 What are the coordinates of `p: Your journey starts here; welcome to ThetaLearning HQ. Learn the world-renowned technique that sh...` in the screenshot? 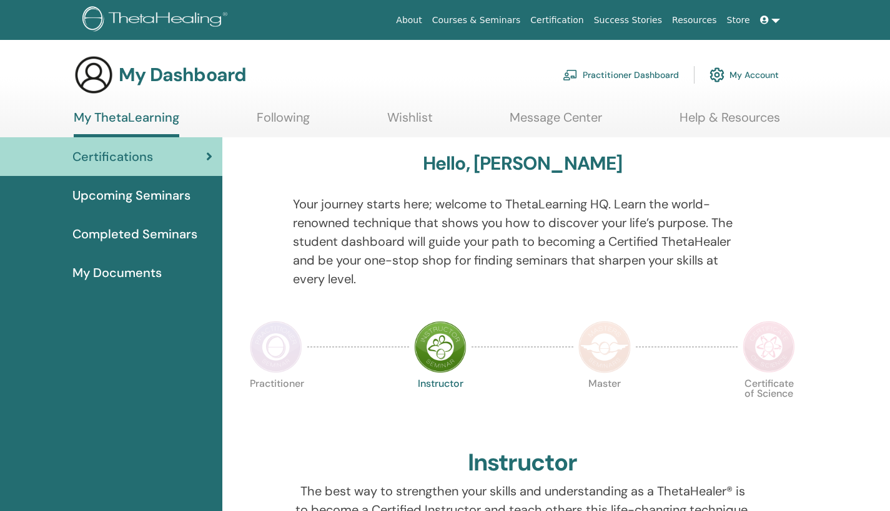 It's located at (522, 242).